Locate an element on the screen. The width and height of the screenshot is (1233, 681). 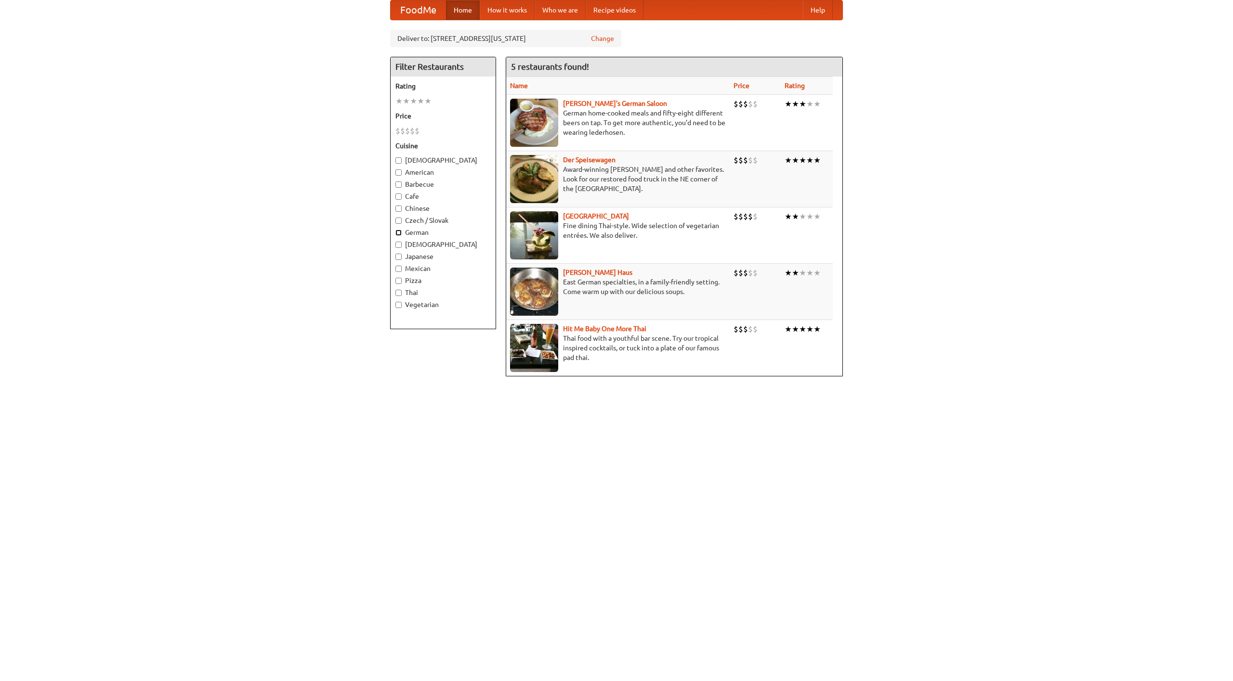
img: satay.jpg is located at coordinates (534, 236).